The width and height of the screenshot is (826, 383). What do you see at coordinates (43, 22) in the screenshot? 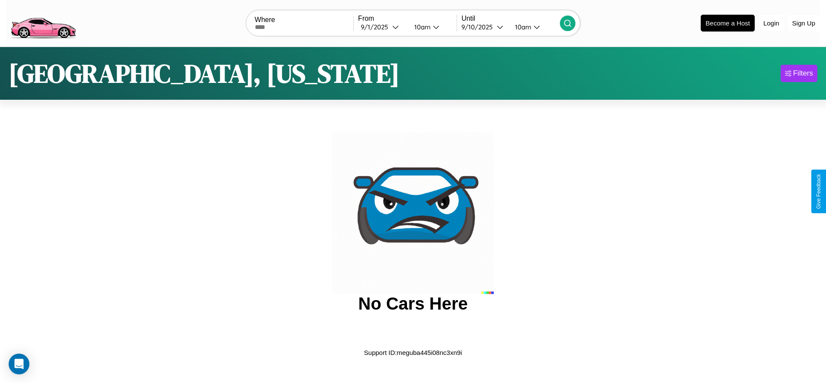
I see `img: logo` at bounding box center [43, 22].